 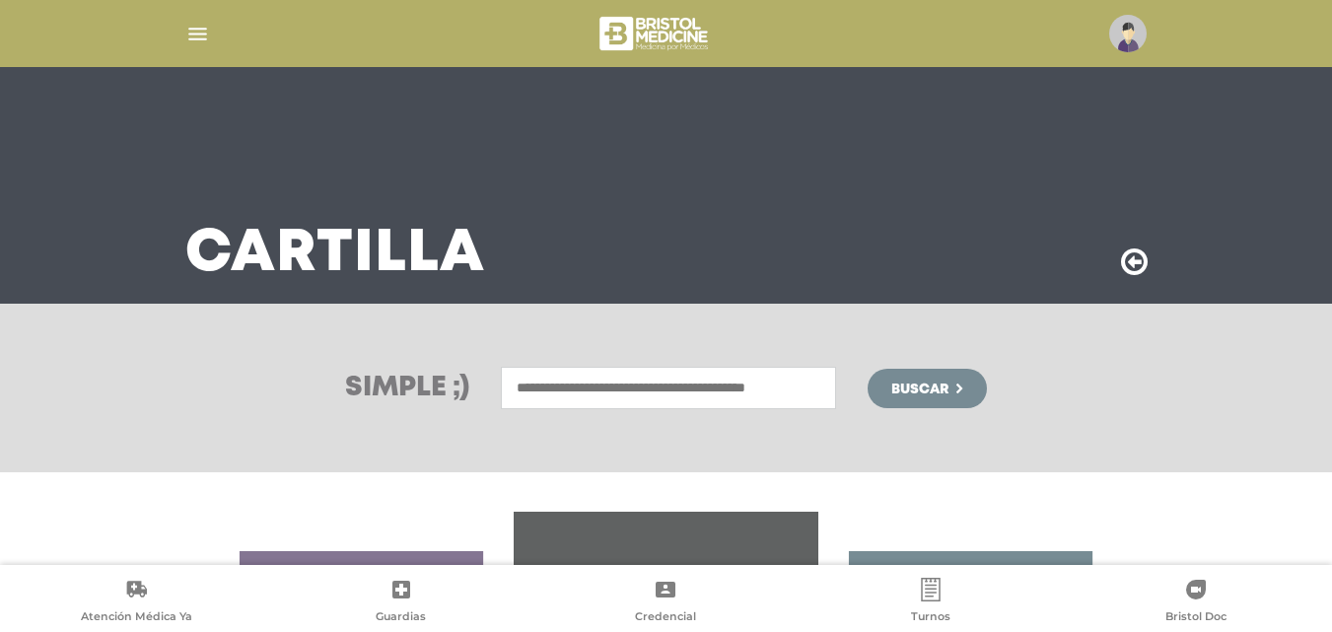 I want to click on h3: Simple ;), so click(x=407, y=388).